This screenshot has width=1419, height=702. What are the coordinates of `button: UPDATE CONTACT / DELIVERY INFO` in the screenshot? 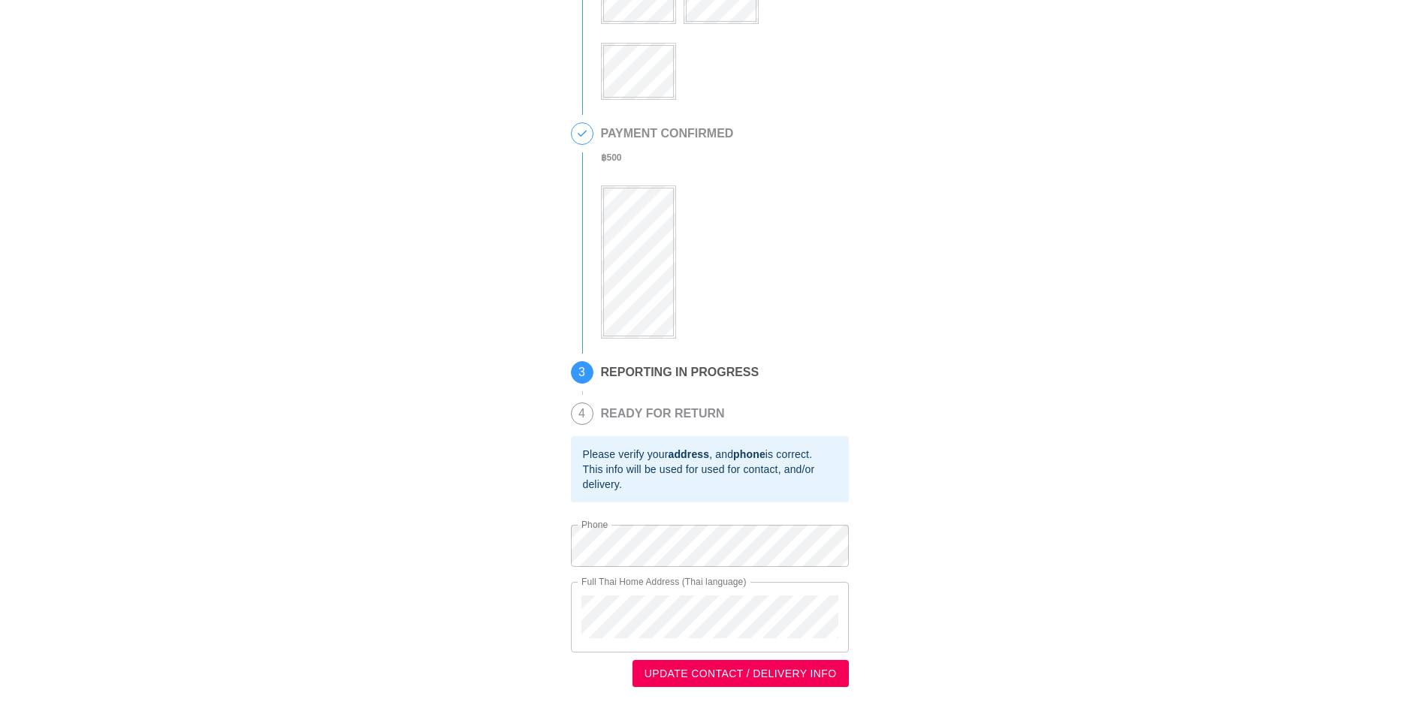 It's located at (741, 674).